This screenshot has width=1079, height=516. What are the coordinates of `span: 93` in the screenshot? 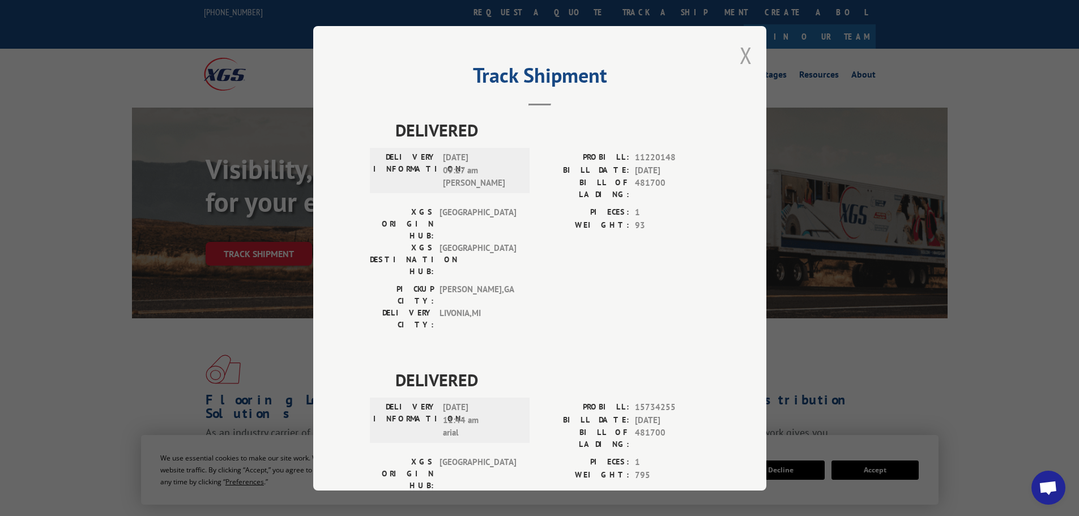 It's located at (672, 225).